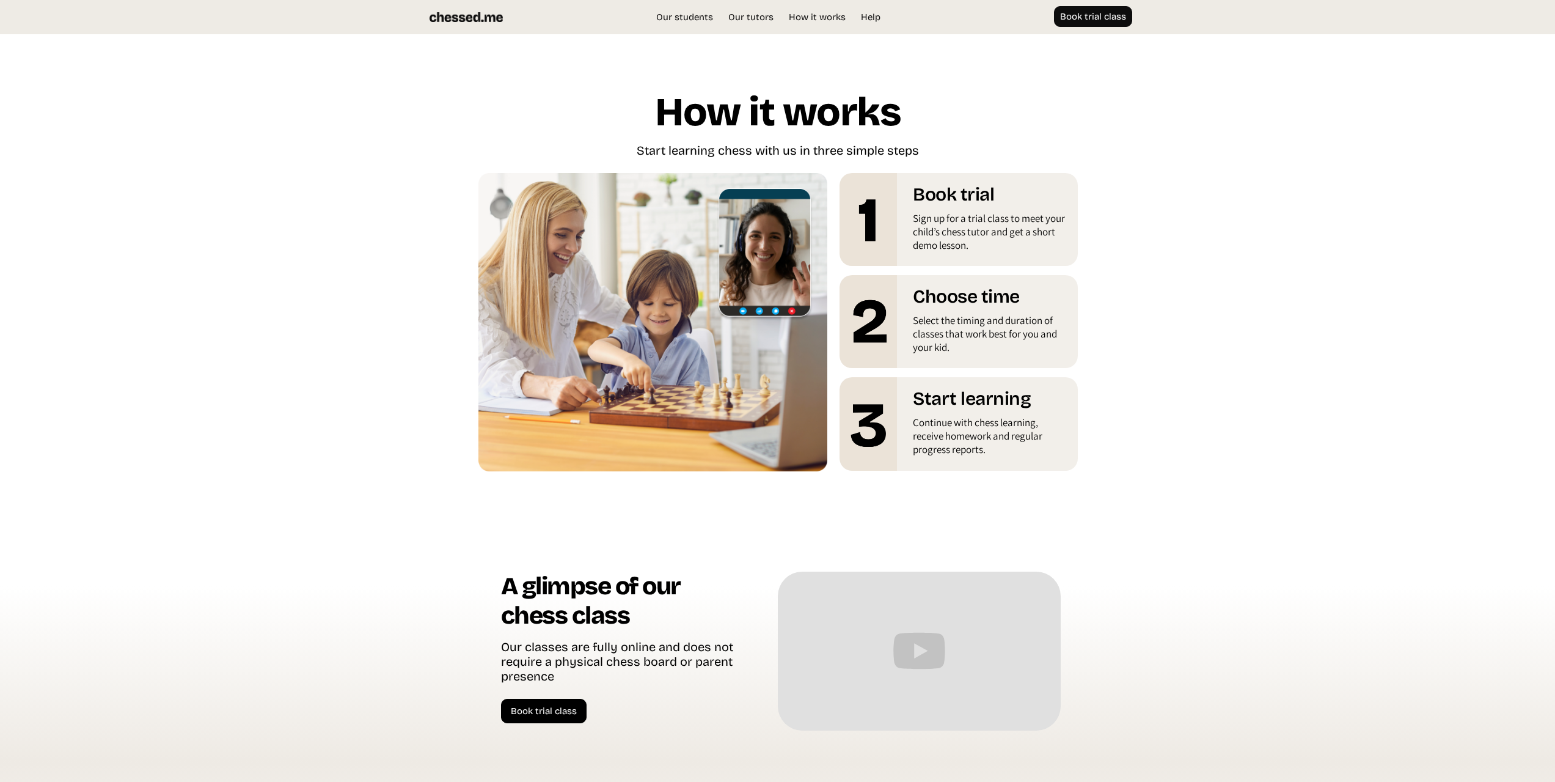  I want to click on div: Select the timing and duration of classes that work best for you and your kid., so click(991, 337).